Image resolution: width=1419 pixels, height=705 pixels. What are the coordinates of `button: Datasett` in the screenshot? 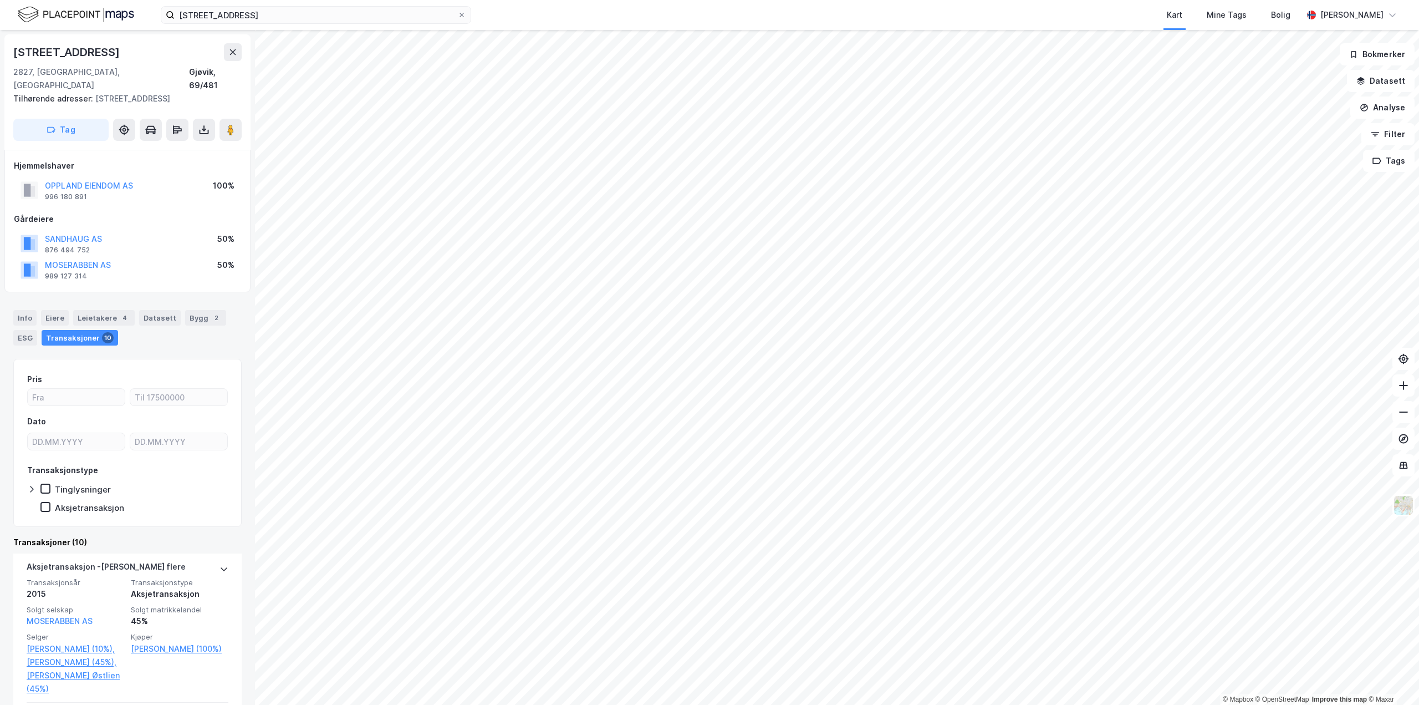 It's located at (1381, 81).